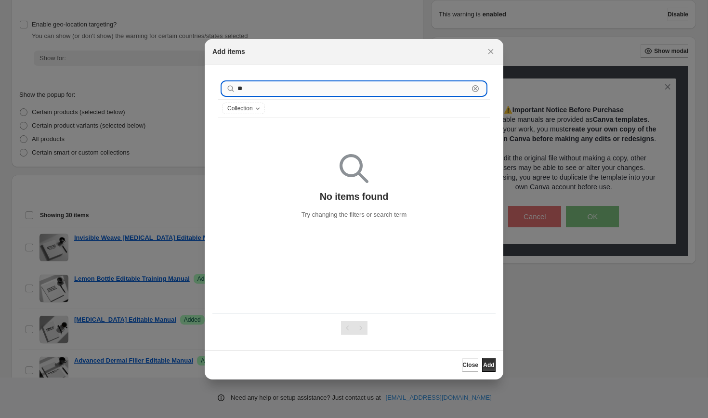  Describe the element at coordinates (229, 52) in the screenshot. I see `h2: Add items` at that location.